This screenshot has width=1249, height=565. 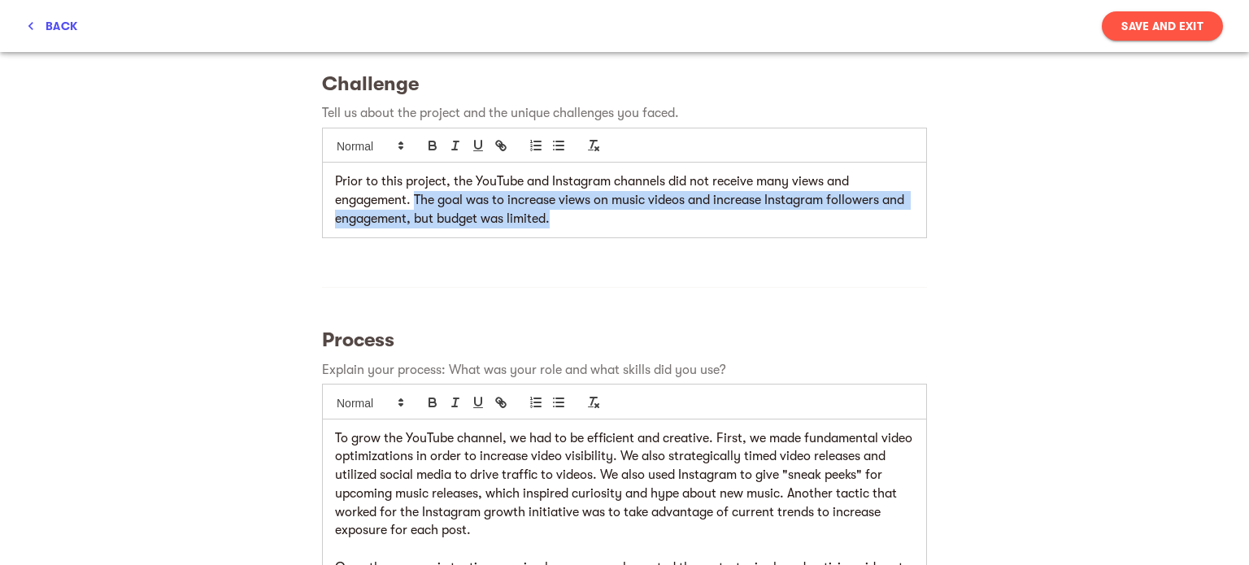 What do you see at coordinates (624, 370) in the screenshot?
I see `p: Explain your process: What was your role and what skills did you use?` at bounding box center [624, 370].